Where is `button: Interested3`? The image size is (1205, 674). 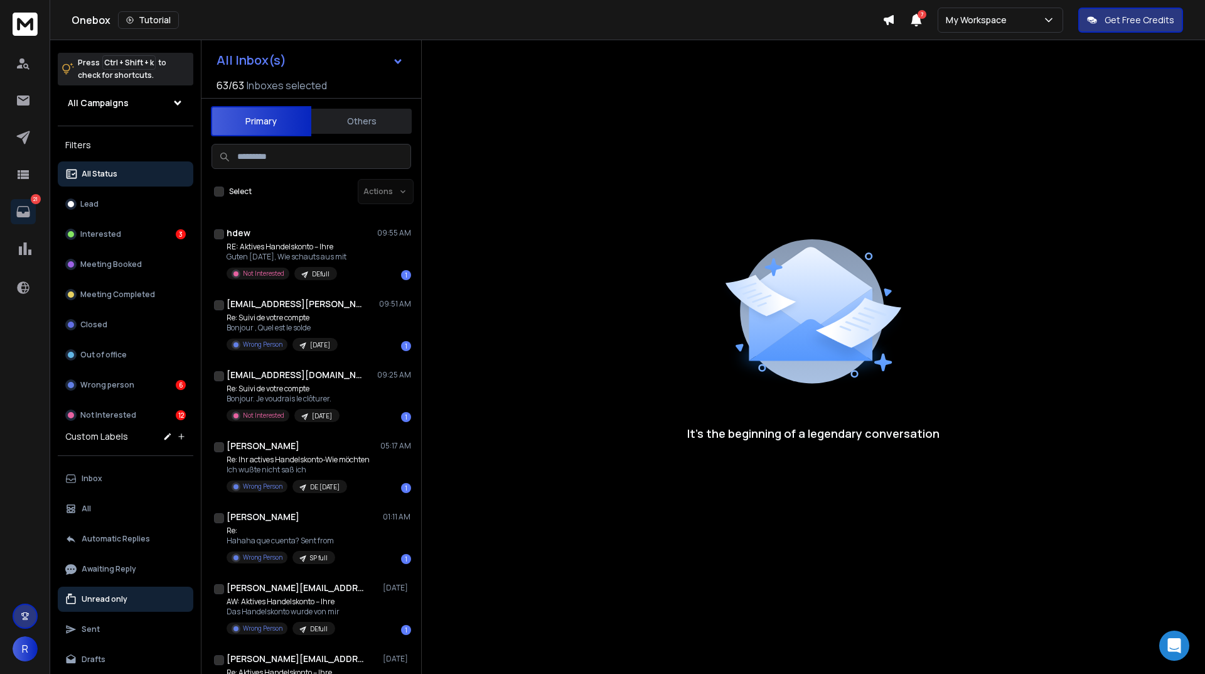 button: Interested3 is located at coordinates (126, 234).